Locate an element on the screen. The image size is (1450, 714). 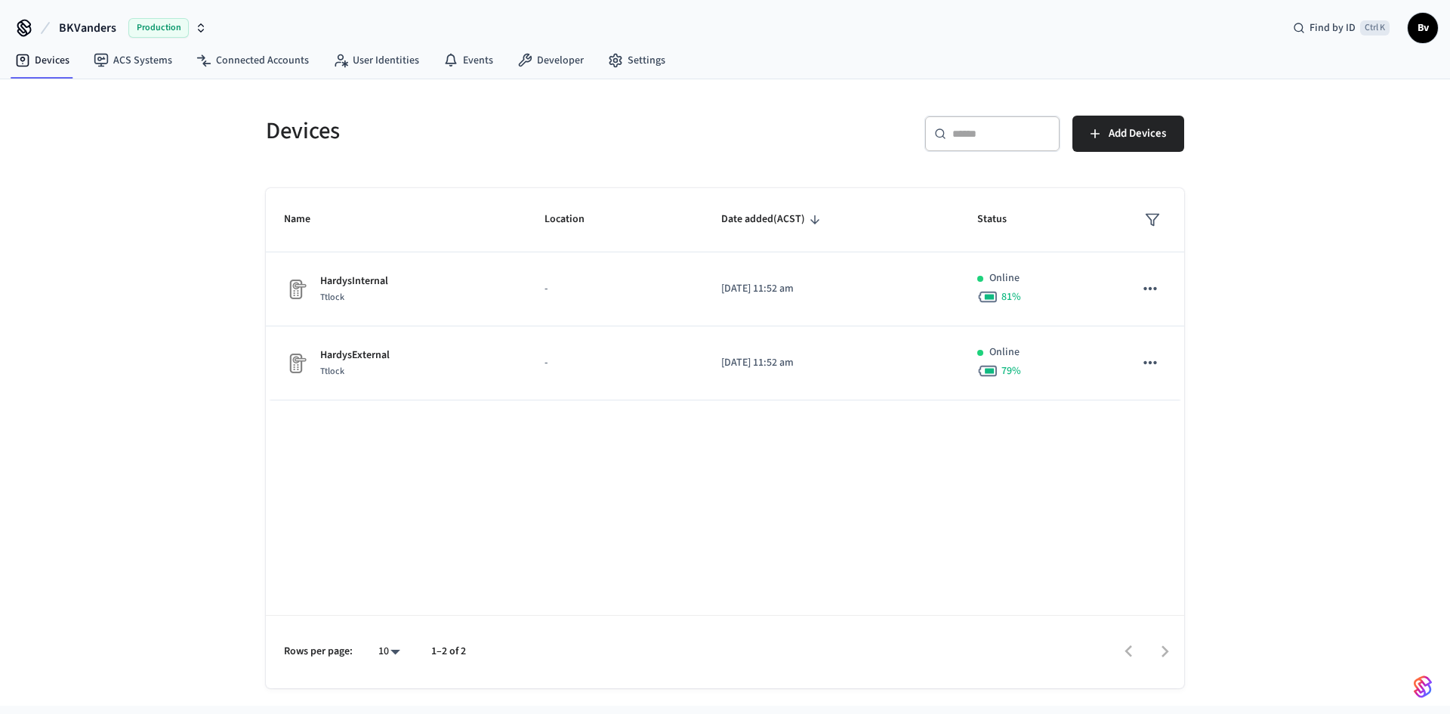
p: HardysInternal is located at coordinates (354, 281).